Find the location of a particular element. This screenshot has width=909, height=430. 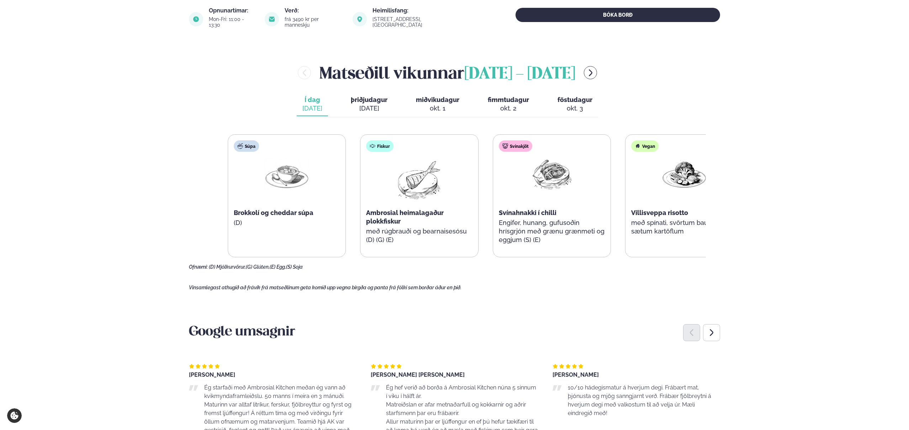

div: okt. 2 is located at coordinates (508, 108).